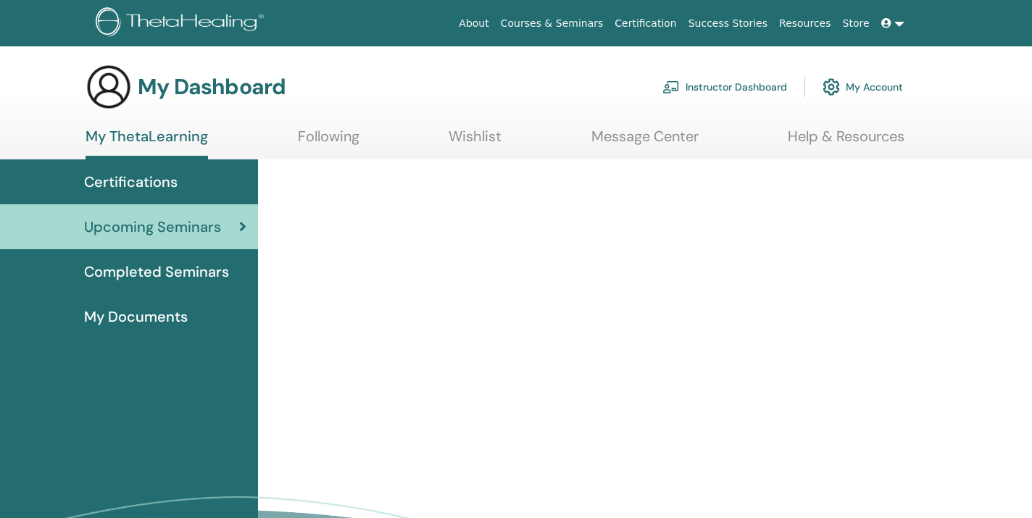  I want to click on a: Message Center, so click(645, 141).